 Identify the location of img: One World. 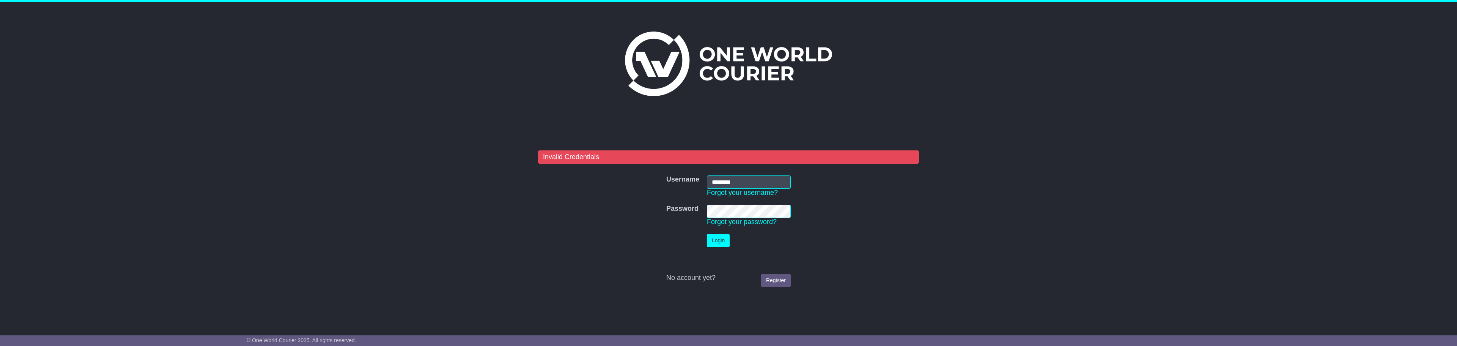
(729, 64).